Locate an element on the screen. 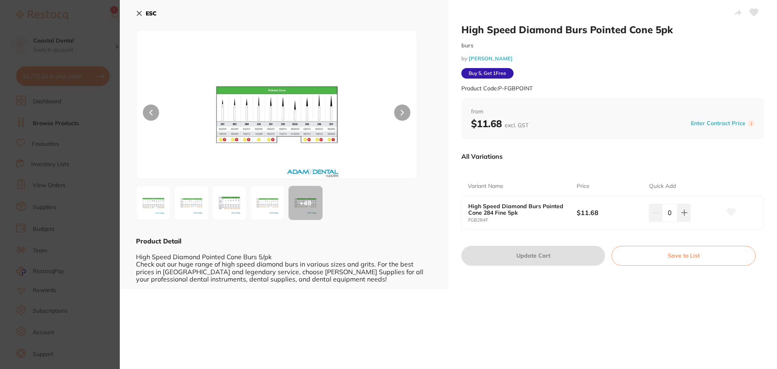 Image resolution: width=777 pixels, height=369 pixels. img: NS5qcGc is located at coordinates (229, 203).